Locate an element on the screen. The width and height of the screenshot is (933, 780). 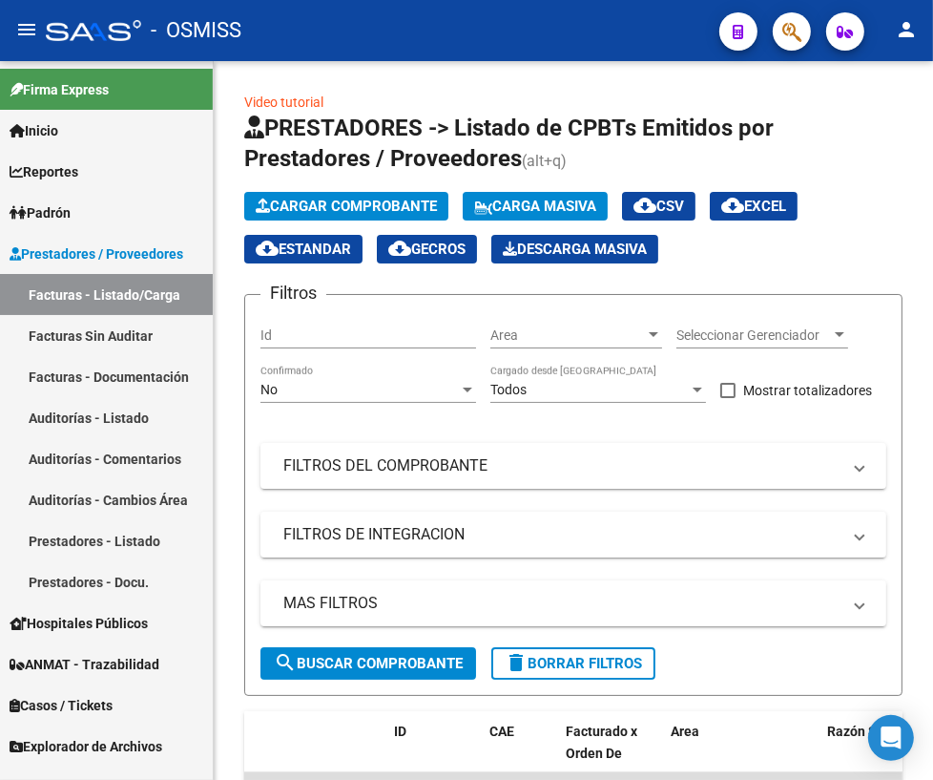
app-download-masive: Descarga masiva de comprobantes (adjuntos) is located at coordinates (574, 249).